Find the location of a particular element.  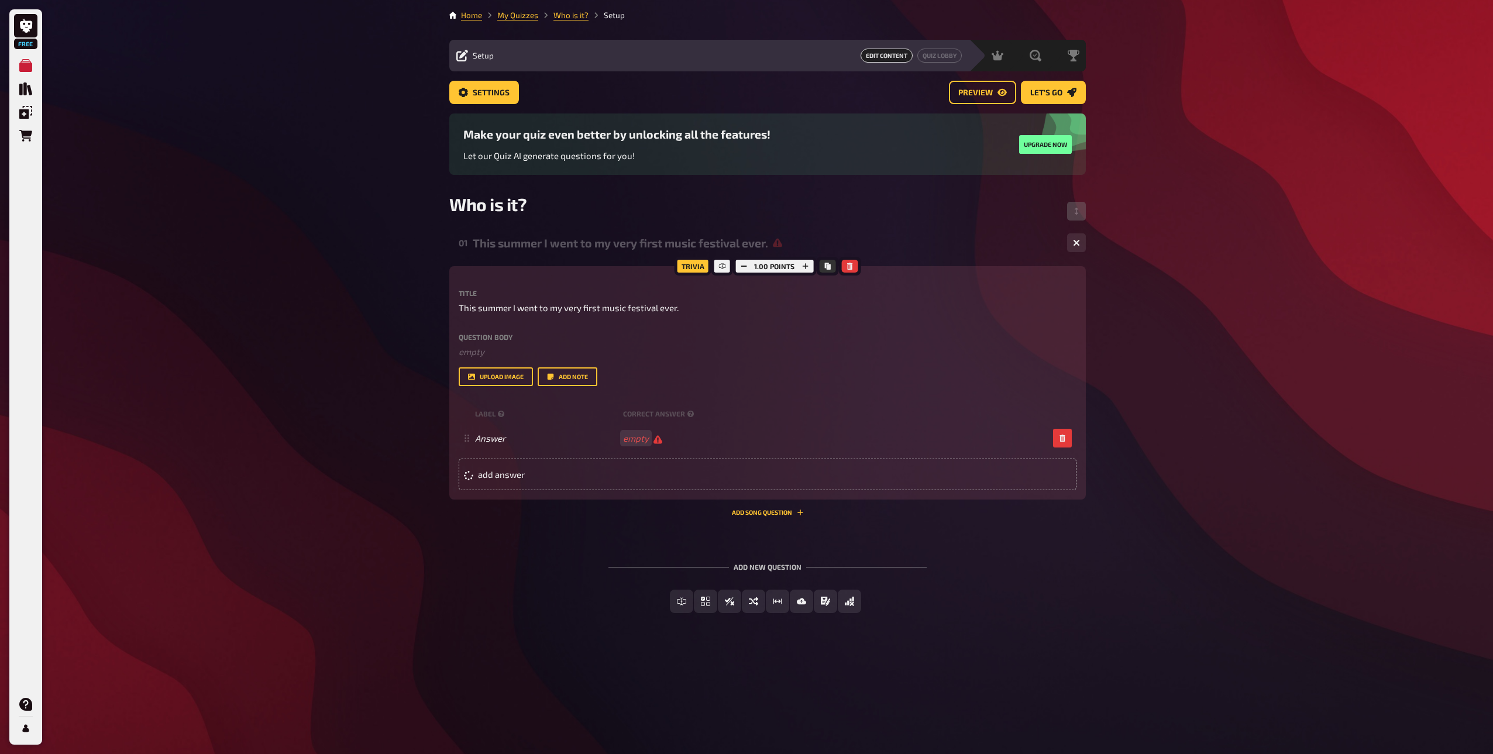

a: Settings is located at coordinates (484, 92).